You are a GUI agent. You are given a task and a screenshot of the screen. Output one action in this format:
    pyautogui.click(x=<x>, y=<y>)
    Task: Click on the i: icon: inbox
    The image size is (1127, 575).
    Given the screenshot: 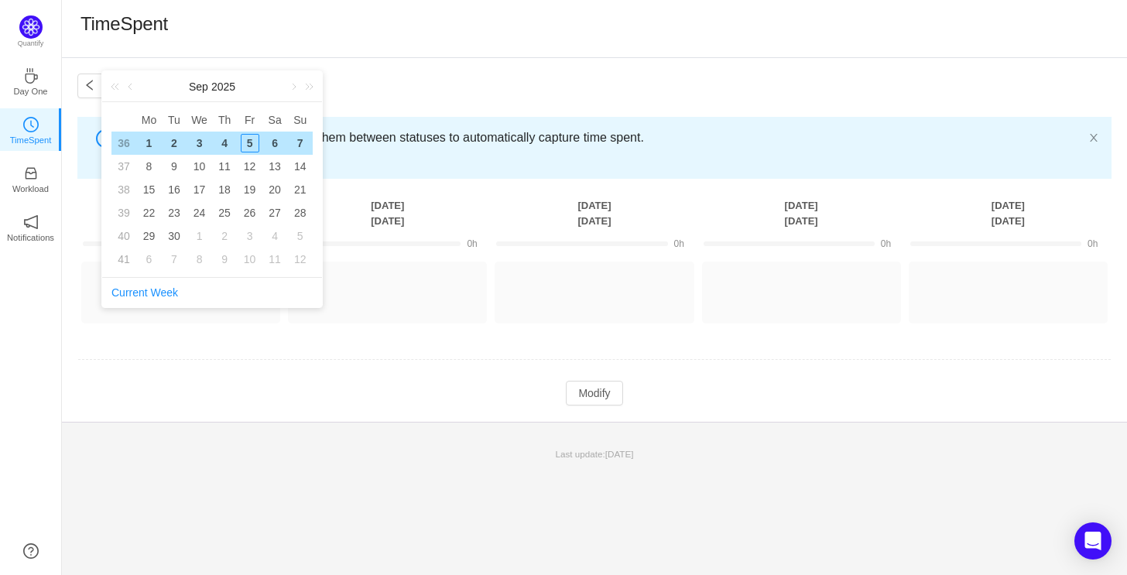 What is the action you would take?
    pyautogui.click(x=31, y=173)
    